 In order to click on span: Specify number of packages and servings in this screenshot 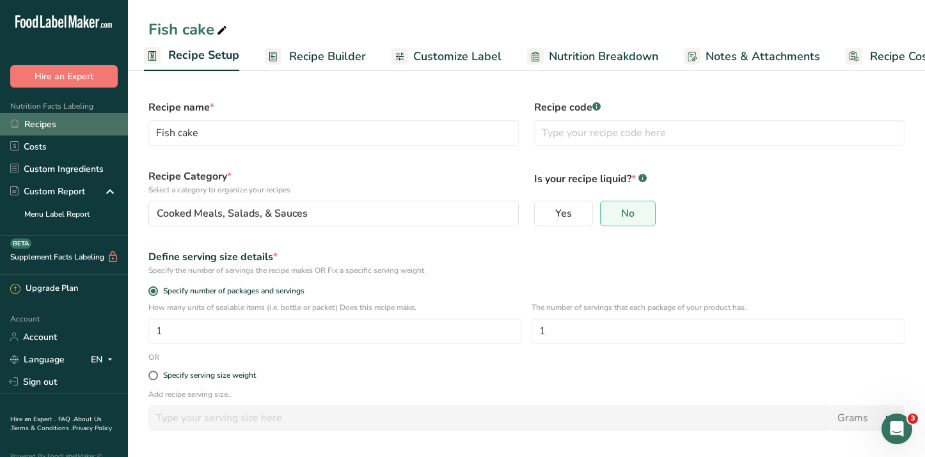, I will do `click(231, 291)`.